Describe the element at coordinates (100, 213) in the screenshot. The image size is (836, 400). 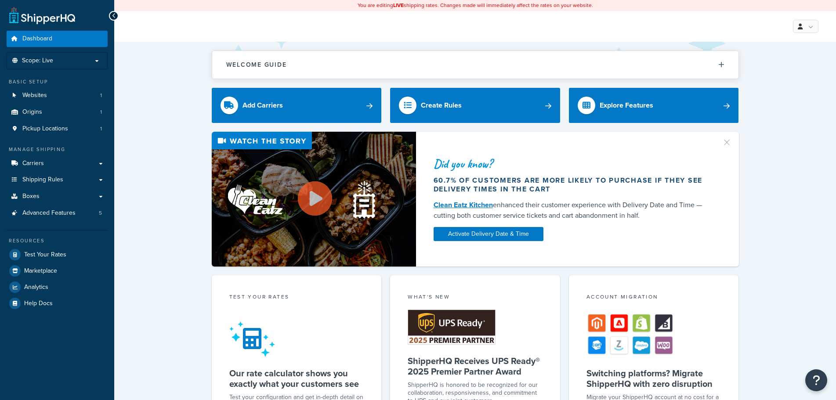
I see `span: 5` at that location.